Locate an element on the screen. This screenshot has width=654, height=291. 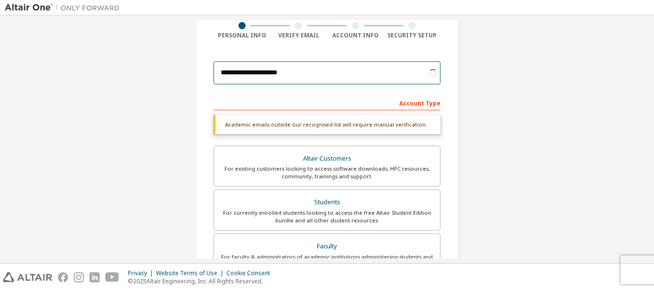
div: Website Terms of Use is located at coordinates (191, 273).